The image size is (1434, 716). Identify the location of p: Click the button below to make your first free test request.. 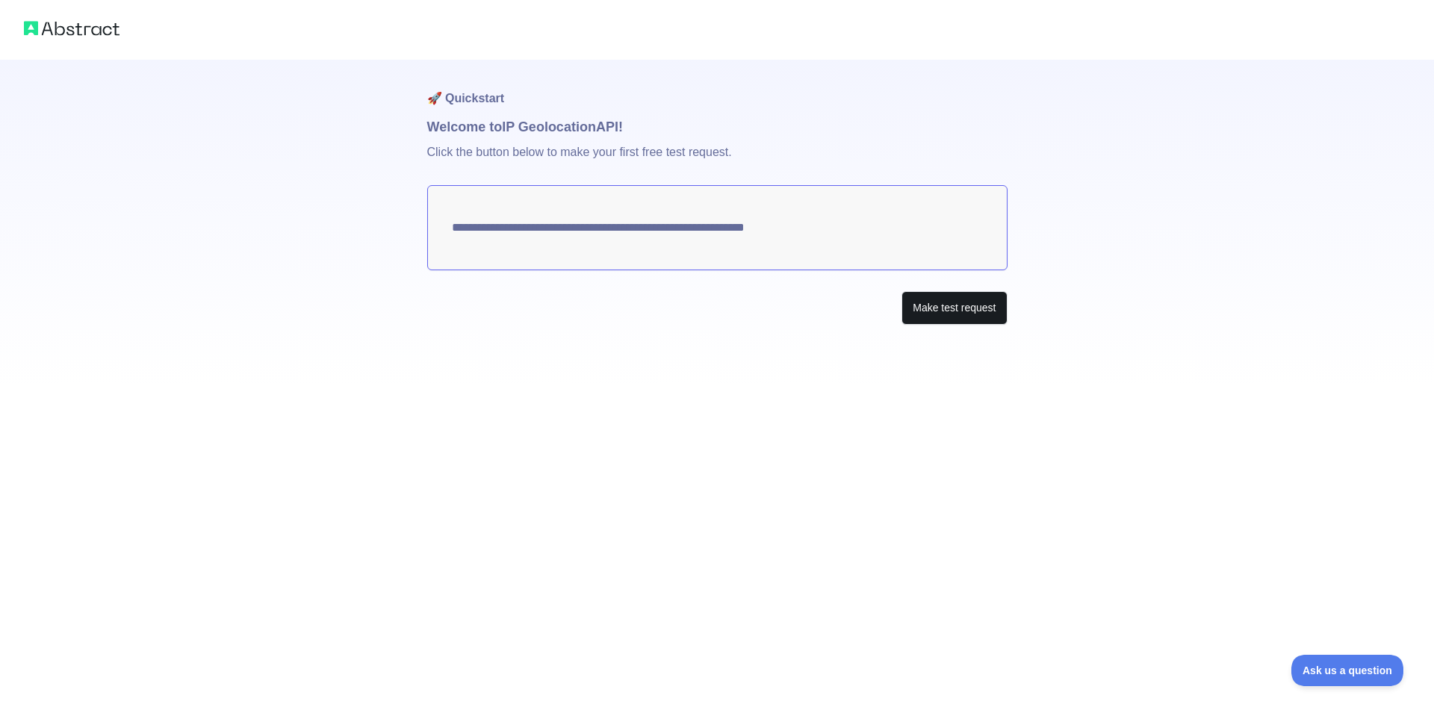
(717, 161).